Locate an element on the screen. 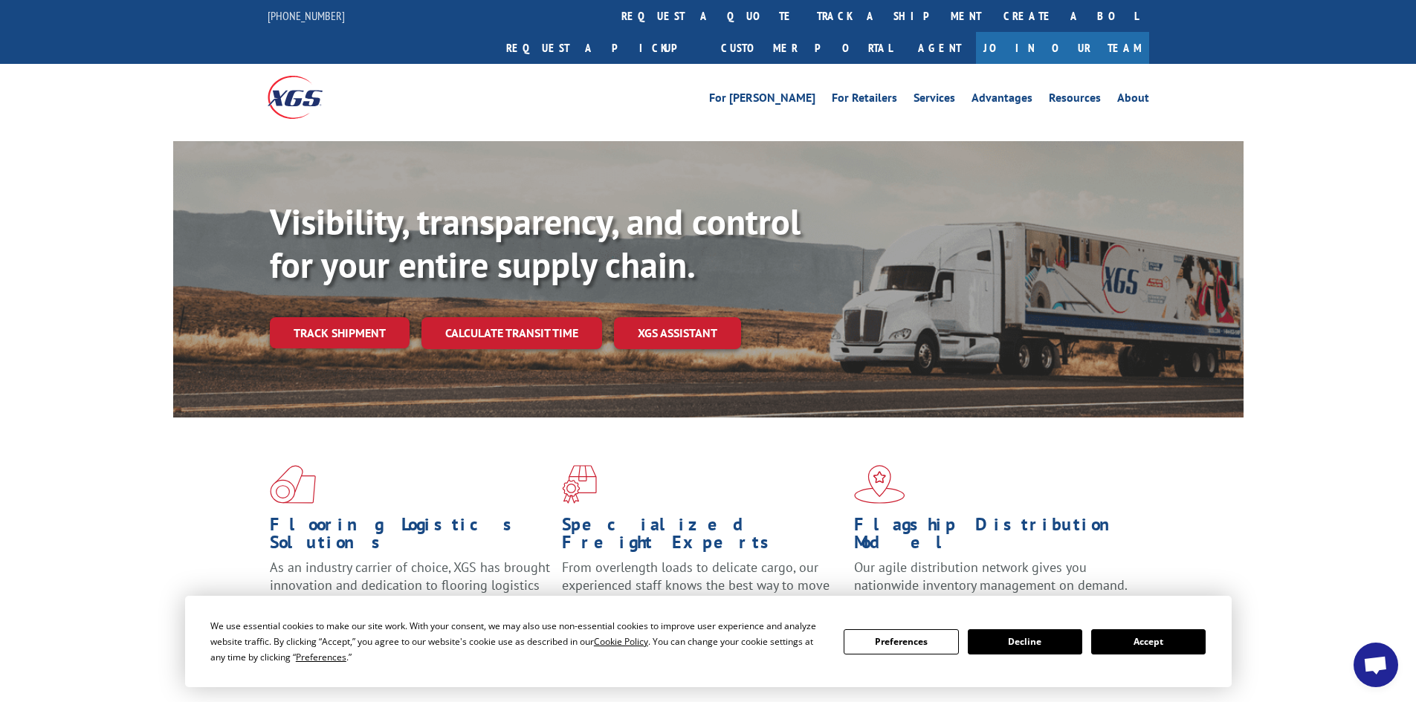 The height and width of the screenshot is (702, 1416). a: Request a pickup is located at coordinates (602, 48).